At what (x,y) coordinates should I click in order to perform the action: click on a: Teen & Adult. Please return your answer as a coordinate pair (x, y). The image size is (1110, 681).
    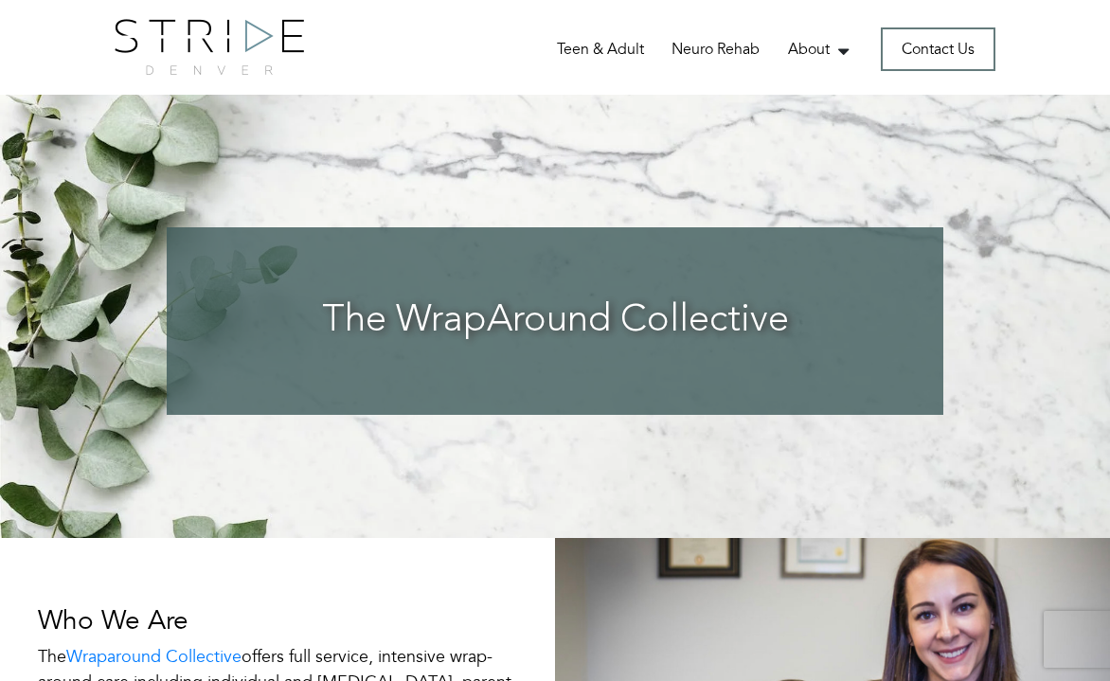
    Looking at the image, I should click on (601, 49).